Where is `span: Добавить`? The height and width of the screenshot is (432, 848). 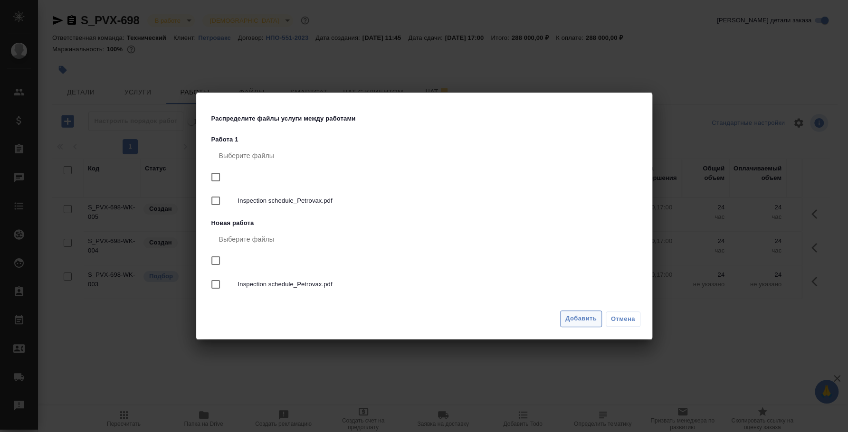
span: Добавить is located at coordinates (581, 319).